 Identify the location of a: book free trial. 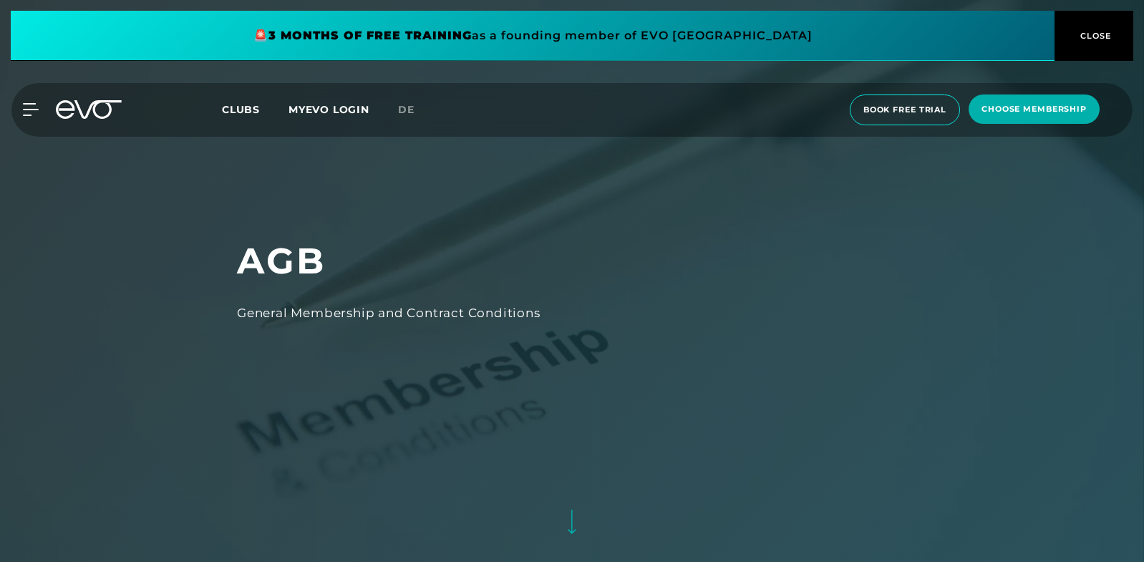
(905, 109).